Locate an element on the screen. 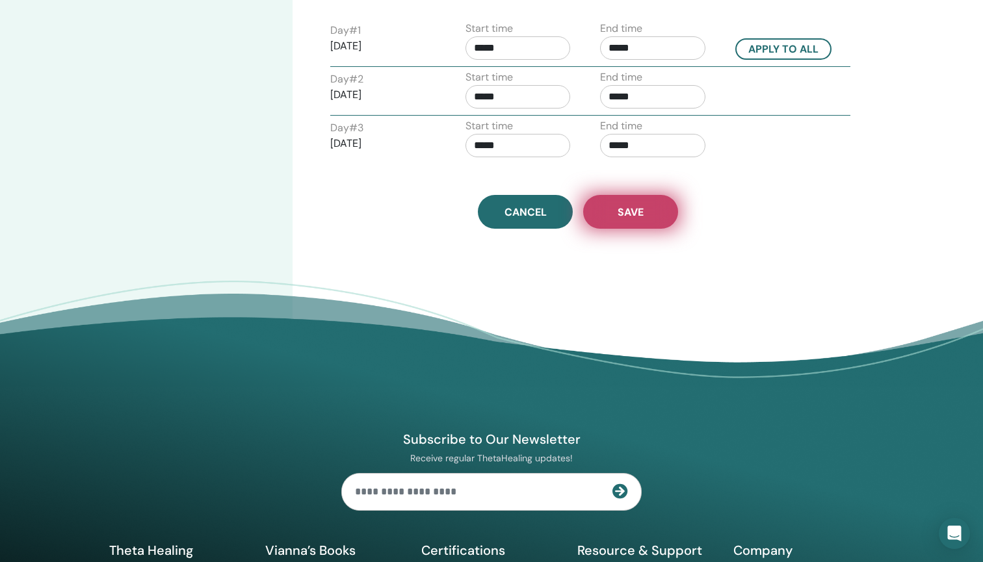  h5: Vianna’s Books is located at coordinates (335, 551).